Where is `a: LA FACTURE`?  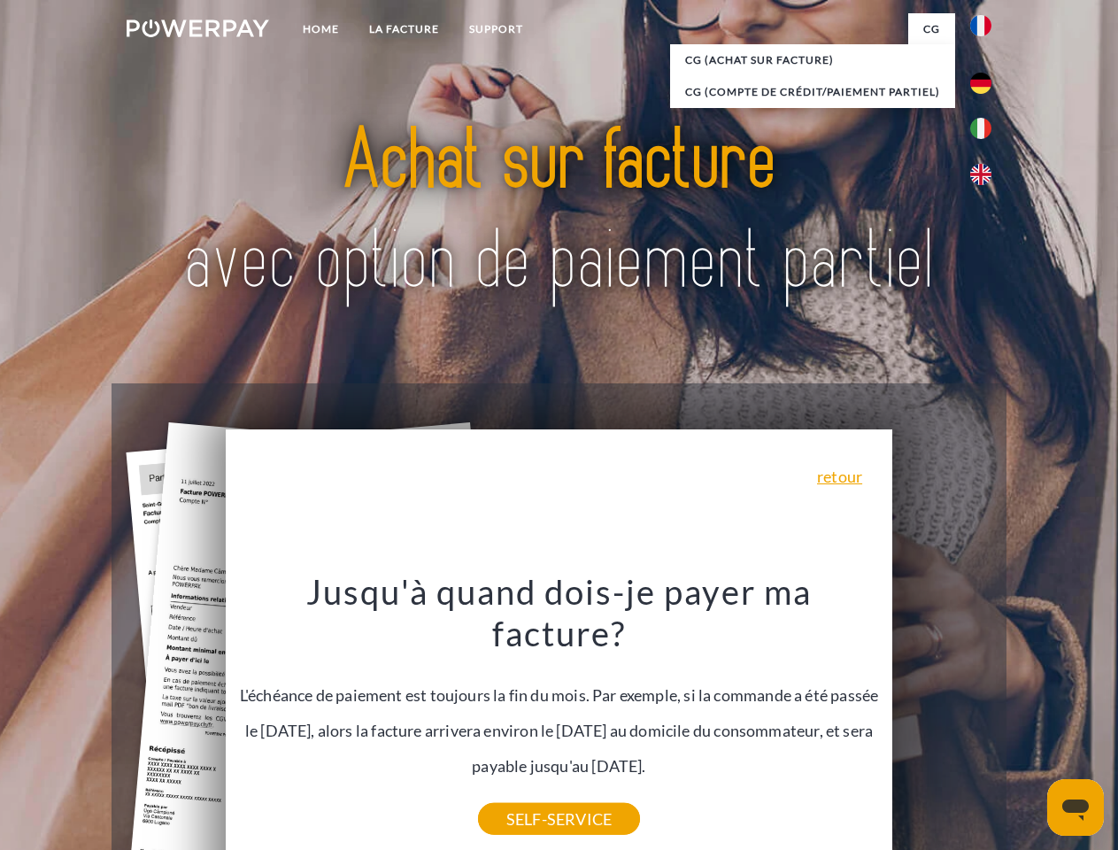
a: LA FACTURE is located at coordinates (404, 29).